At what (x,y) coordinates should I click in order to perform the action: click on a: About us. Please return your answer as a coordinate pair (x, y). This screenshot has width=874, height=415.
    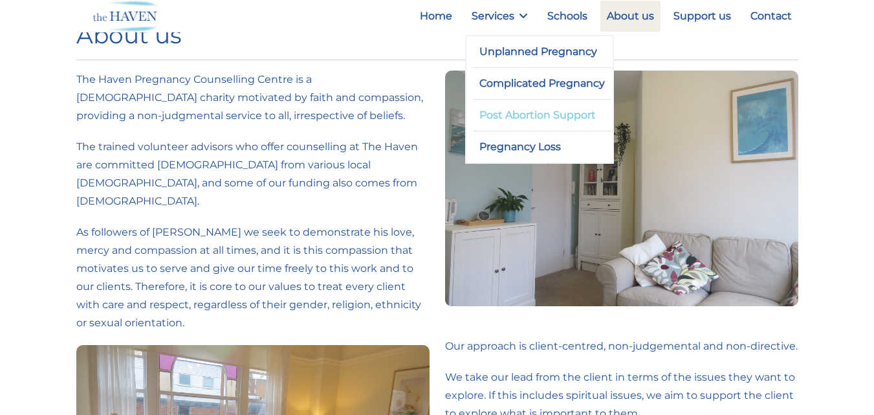
    Looking at the image, I should click on (630, 16).